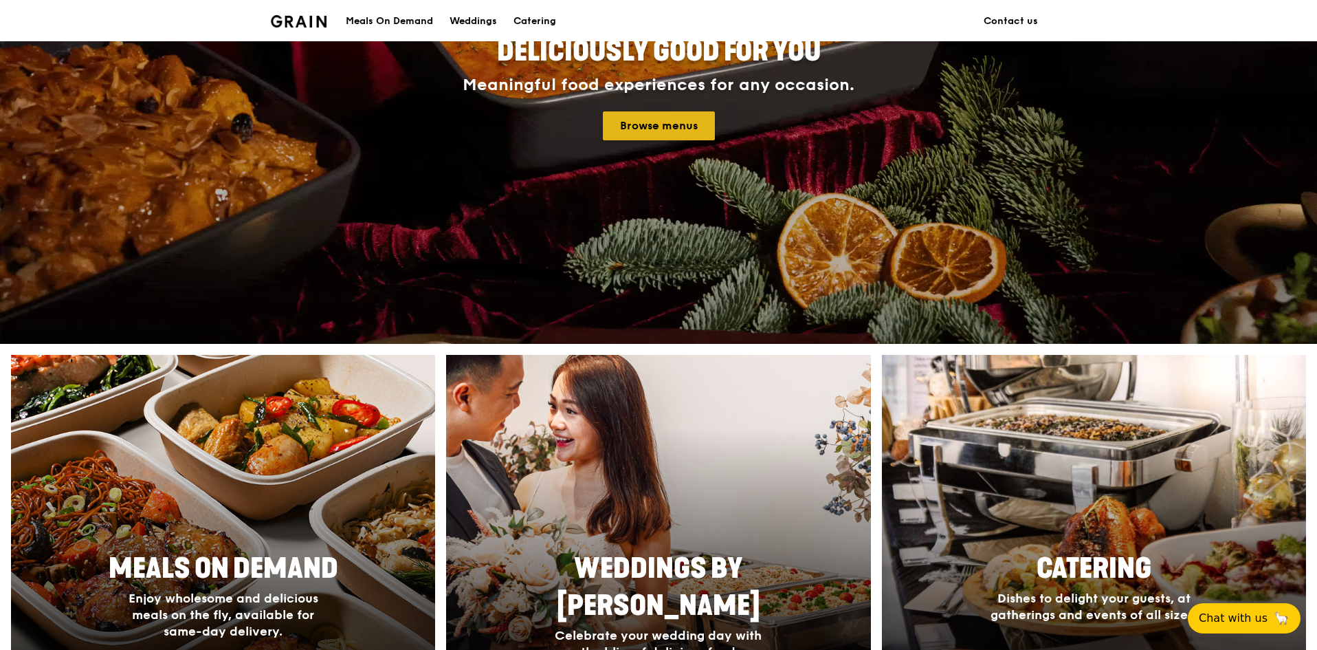 This screenshot has width=1317, height=650. Describe the element at coordinates (1244, 618) in the screenshot. I see `button: Chat with us🦙` at that location.